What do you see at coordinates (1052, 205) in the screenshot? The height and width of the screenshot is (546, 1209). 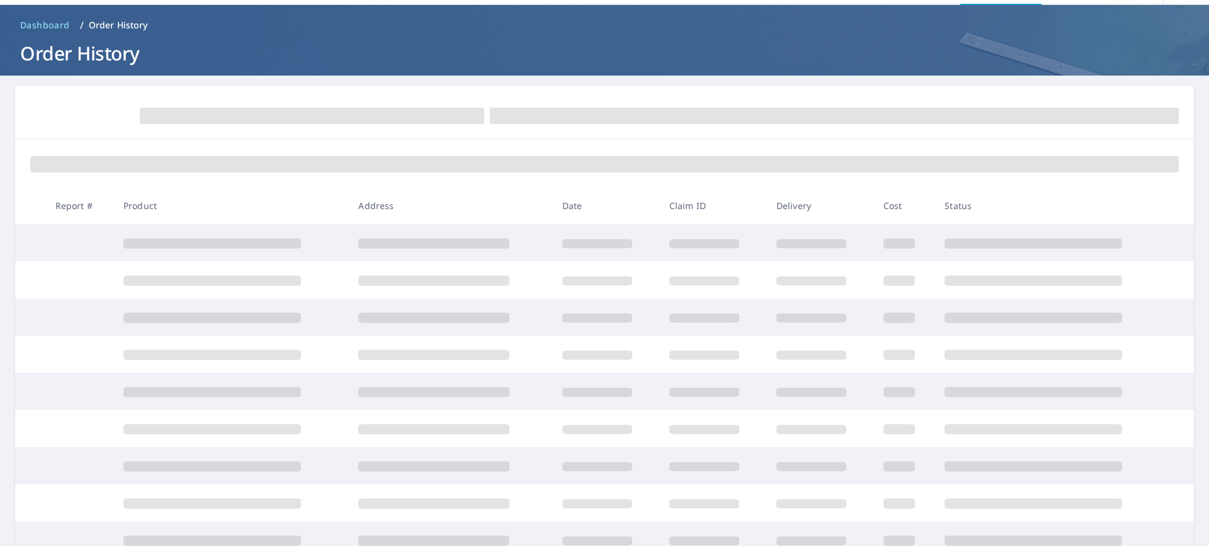 I see `th: Status` at bounding box center [1052, 205].